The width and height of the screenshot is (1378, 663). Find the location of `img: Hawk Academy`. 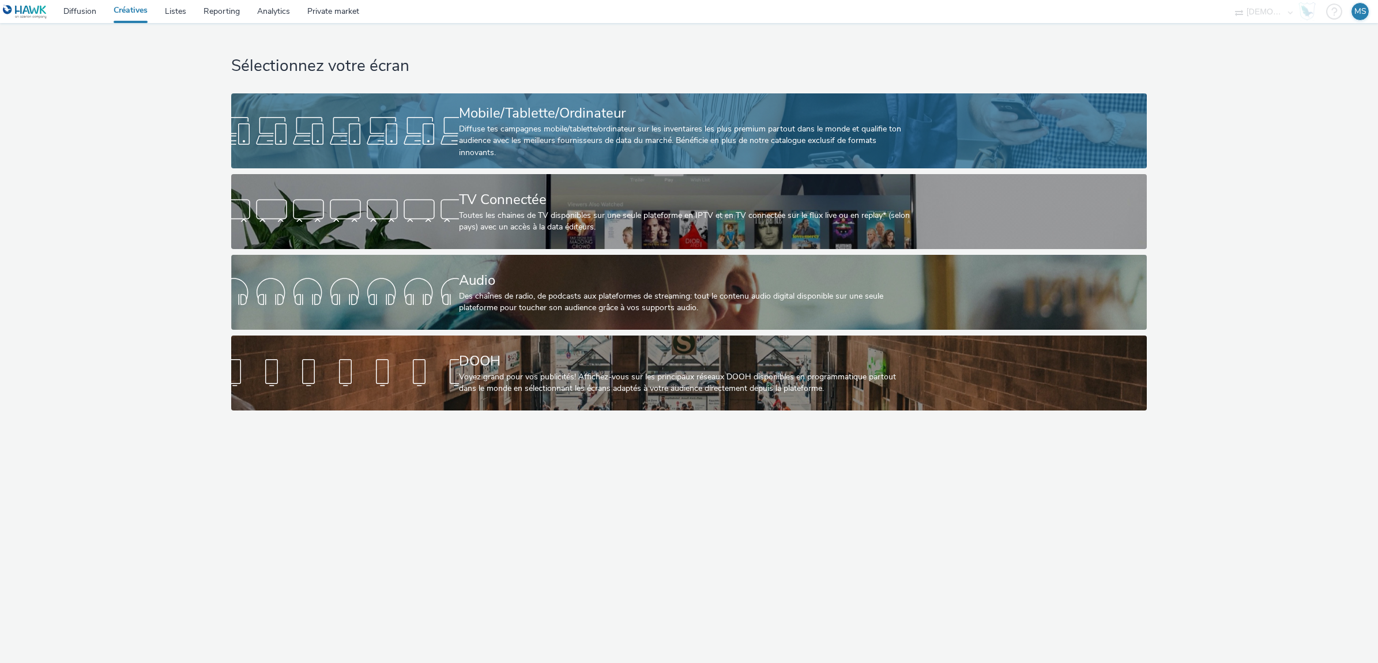

img: Hawk Academy is located at coordinates (1307, 12).